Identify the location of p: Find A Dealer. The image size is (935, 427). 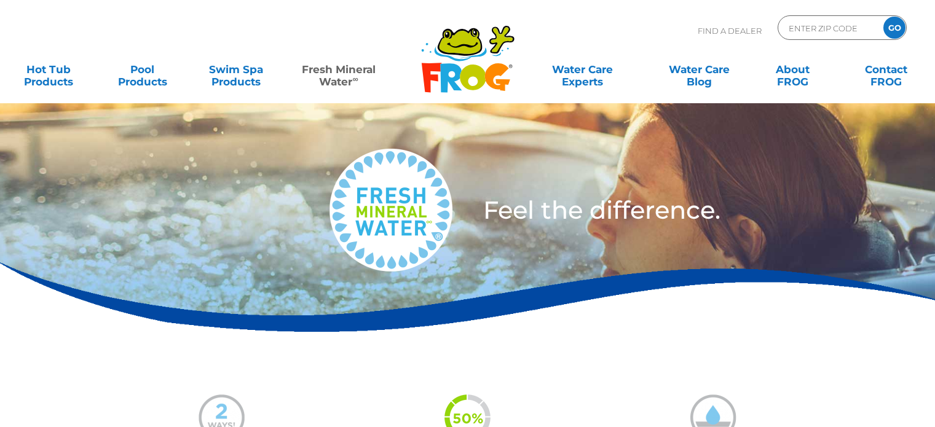
(729, 31).